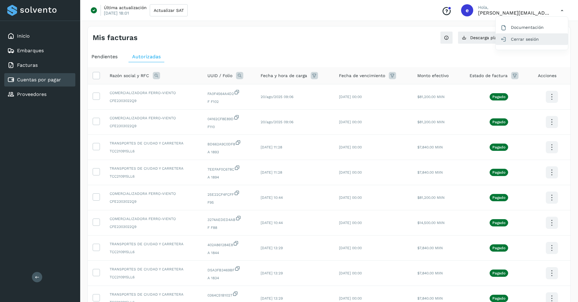 Image resolution: width=578 pixels, height=302 pixels. What do you see at coordinates (32, 94) in the screenshot?
I see `a: Proveedores` at bounding box center [32, 94].